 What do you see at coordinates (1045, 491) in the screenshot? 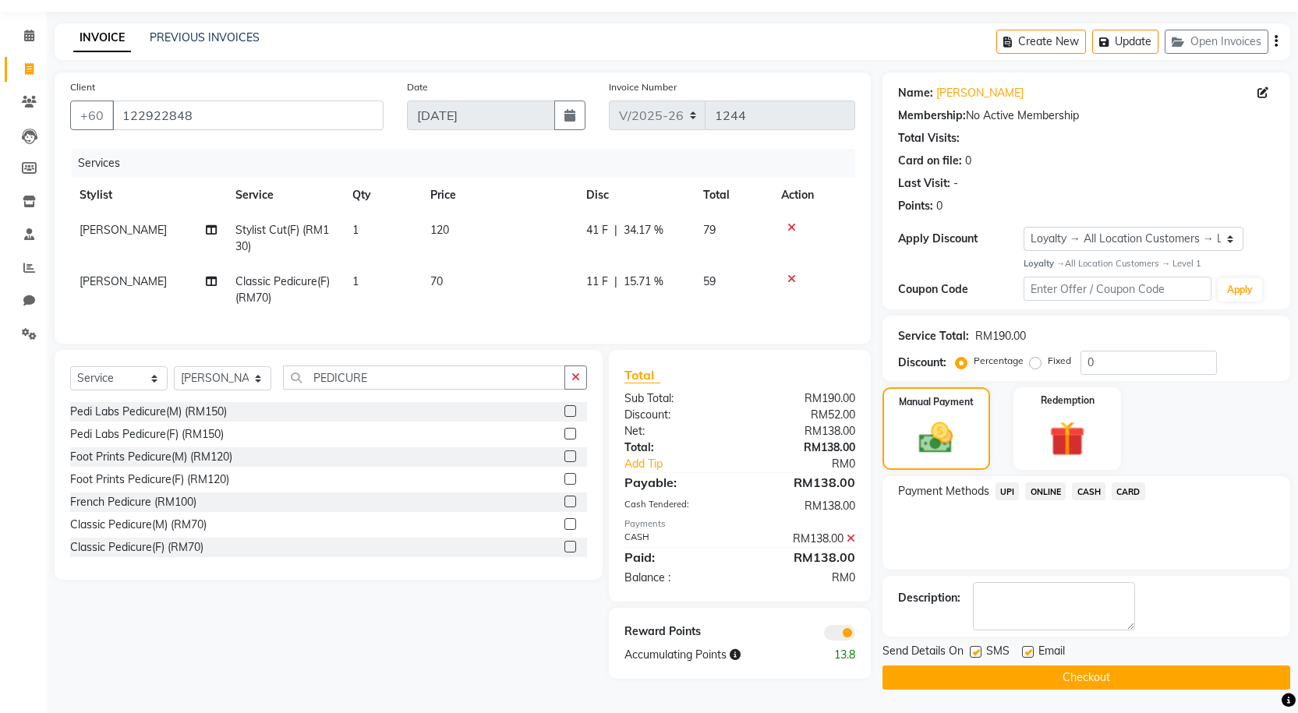
I see `span: ONLINE` at bounding box center [1045, 491].